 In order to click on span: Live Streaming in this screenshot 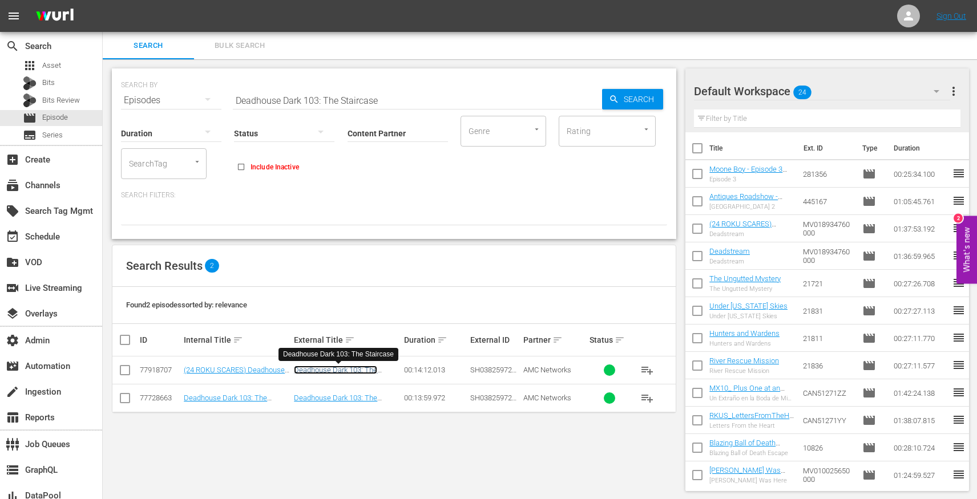, I will do `click(13, 288)`.